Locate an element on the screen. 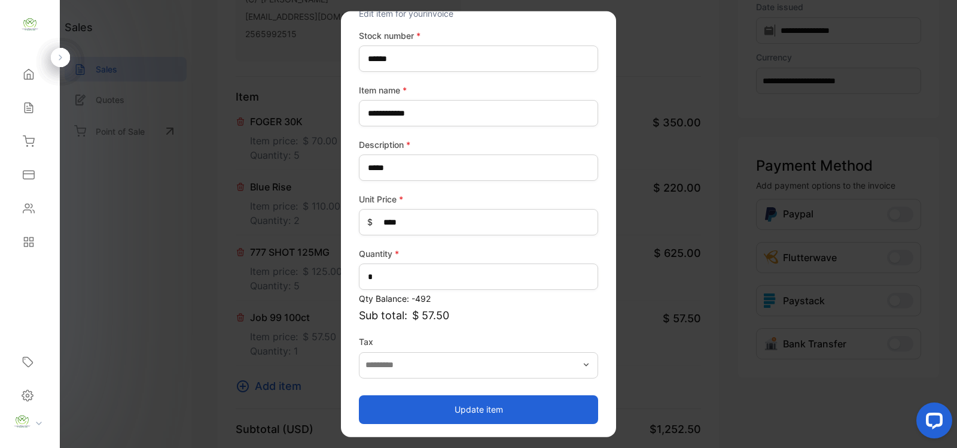 This screenshot has width=957, height=448. p: Sub total: is located at coordinates (479, 315).